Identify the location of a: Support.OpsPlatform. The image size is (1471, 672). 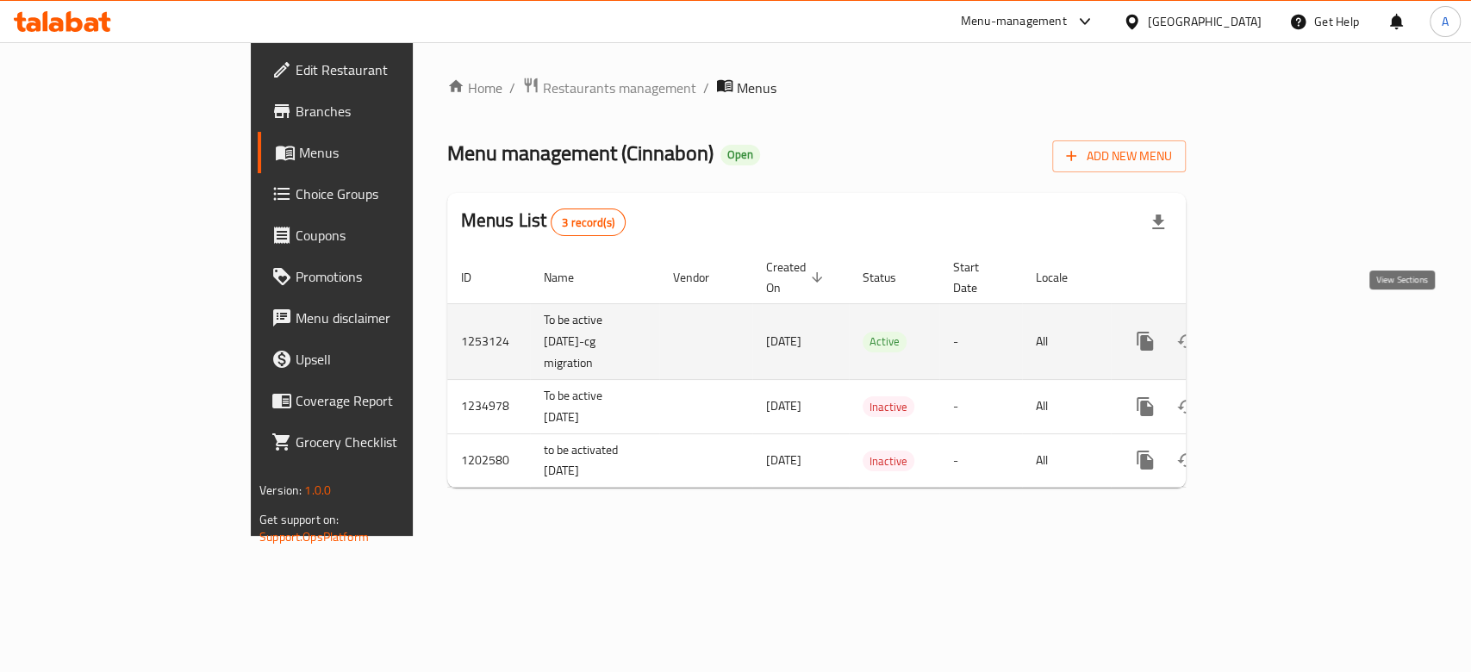
(314, 537).